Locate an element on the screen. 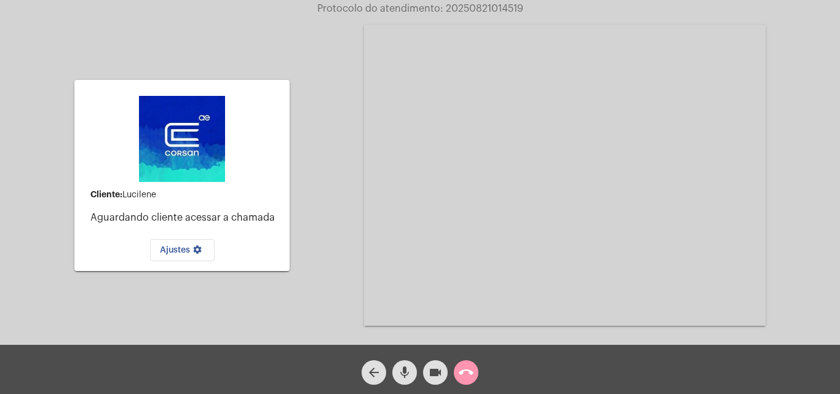 This screenshot has width=840, height=394. mat-icon: mic is located at coordinates (405, 373).